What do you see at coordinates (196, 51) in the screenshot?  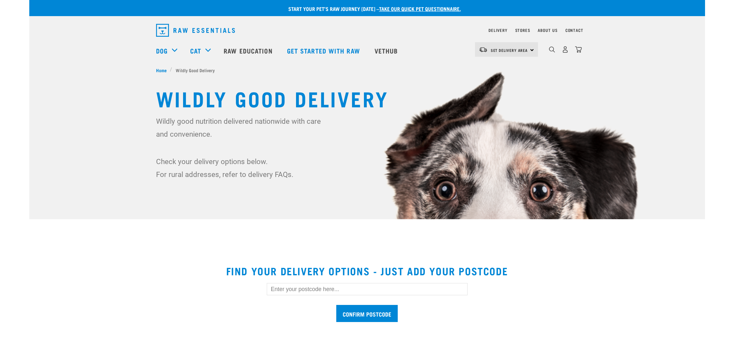 I see `a: Cat` at bounding box center [196, 51].